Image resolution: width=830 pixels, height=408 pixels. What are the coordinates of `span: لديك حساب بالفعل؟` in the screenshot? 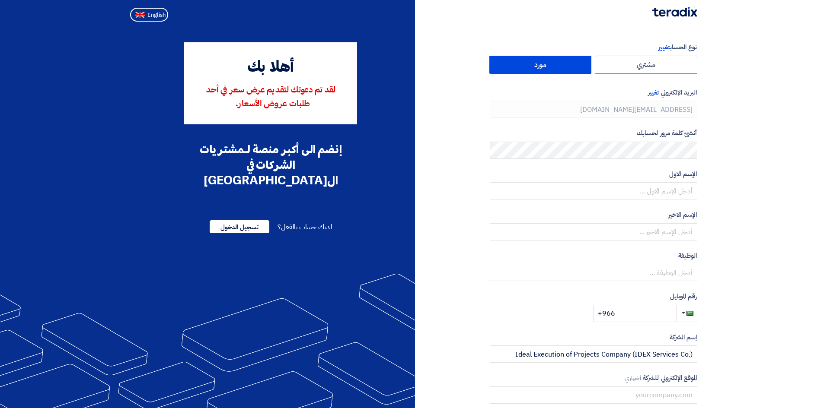 It's located at (304, 227).